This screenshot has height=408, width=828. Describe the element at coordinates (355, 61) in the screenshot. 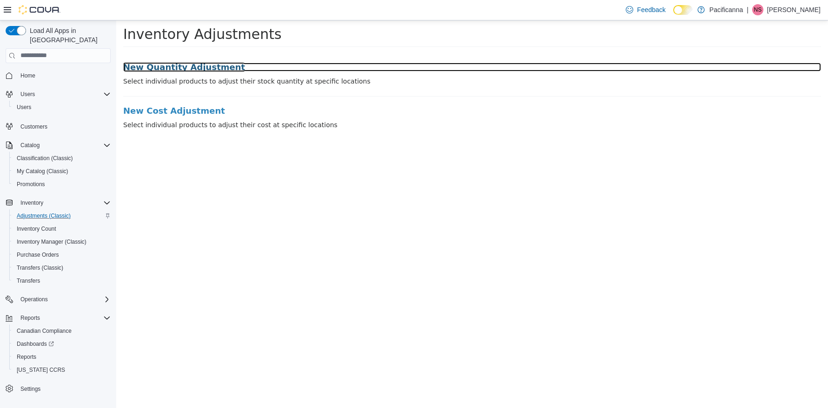

I see `p: Select individual products to adjust their stock quantity at specific locations` at that location.